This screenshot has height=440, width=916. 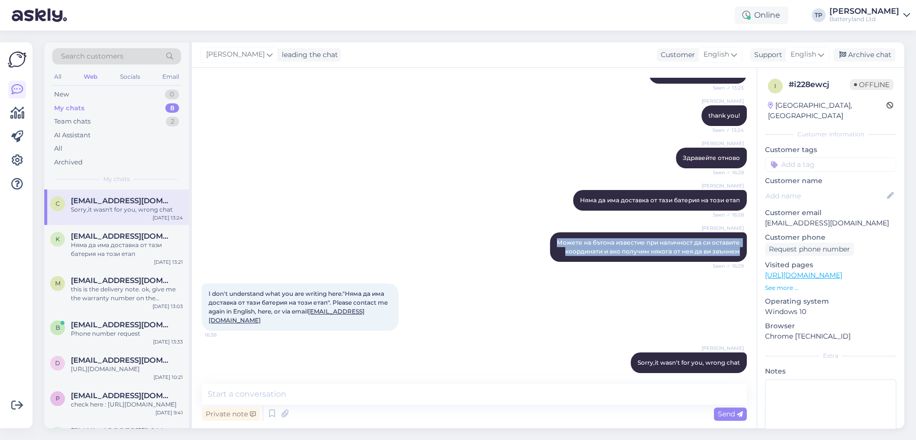 I want to click on div: Extra, so click(x=830, y=356).